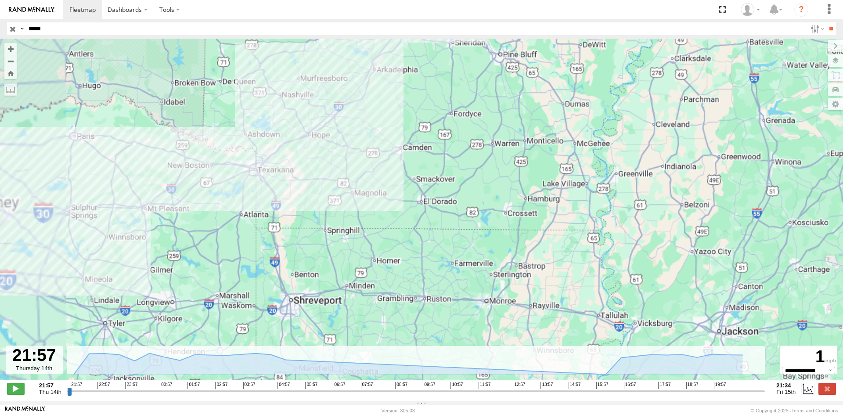 This screenshot has height=415, width=843. I want to click on button: Zoom in, so click(11, 49).